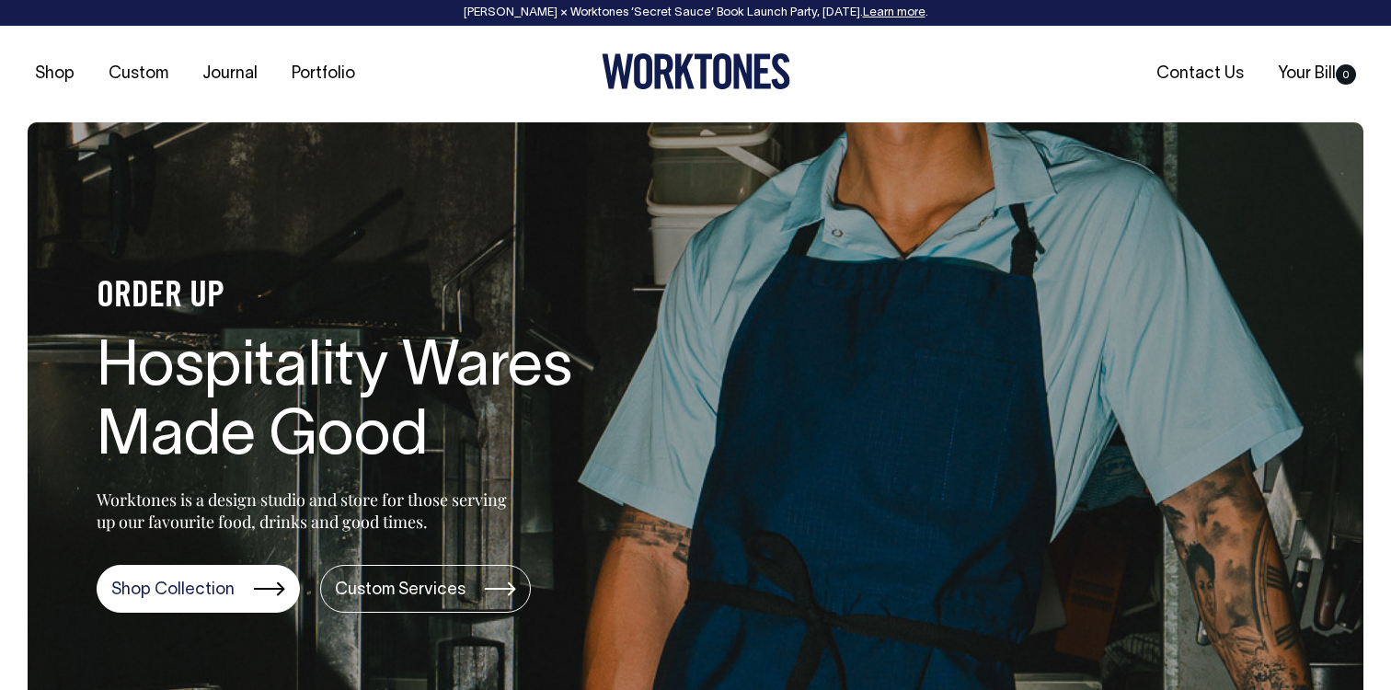  I want to click on h4: ORDER UP, so click(391, 297).